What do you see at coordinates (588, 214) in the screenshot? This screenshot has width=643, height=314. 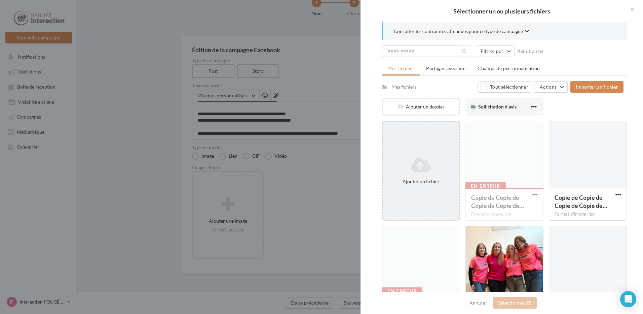 I see `div: Format d'image: jpg` at bounding box center [588, 214].